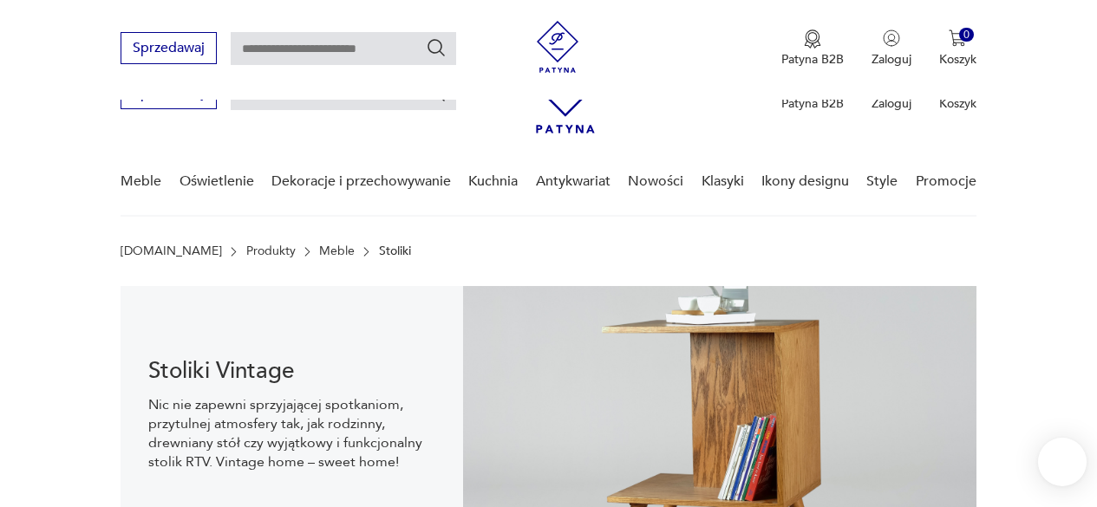  Describe the element at coordinates (573, 181) in the screenshot. I see `a: Antykwariat` at that location.